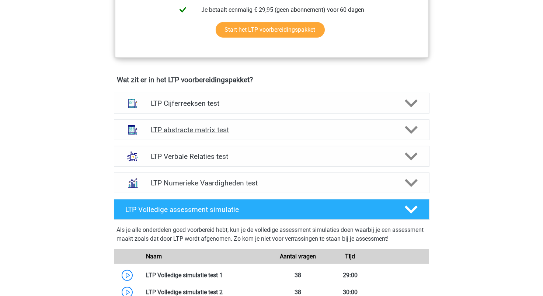  Describe the element at coordinates (272, 183) in the screenshot. I see `a: numeriek redeneren LTP Numerieke Vaardigheden test` at that location.